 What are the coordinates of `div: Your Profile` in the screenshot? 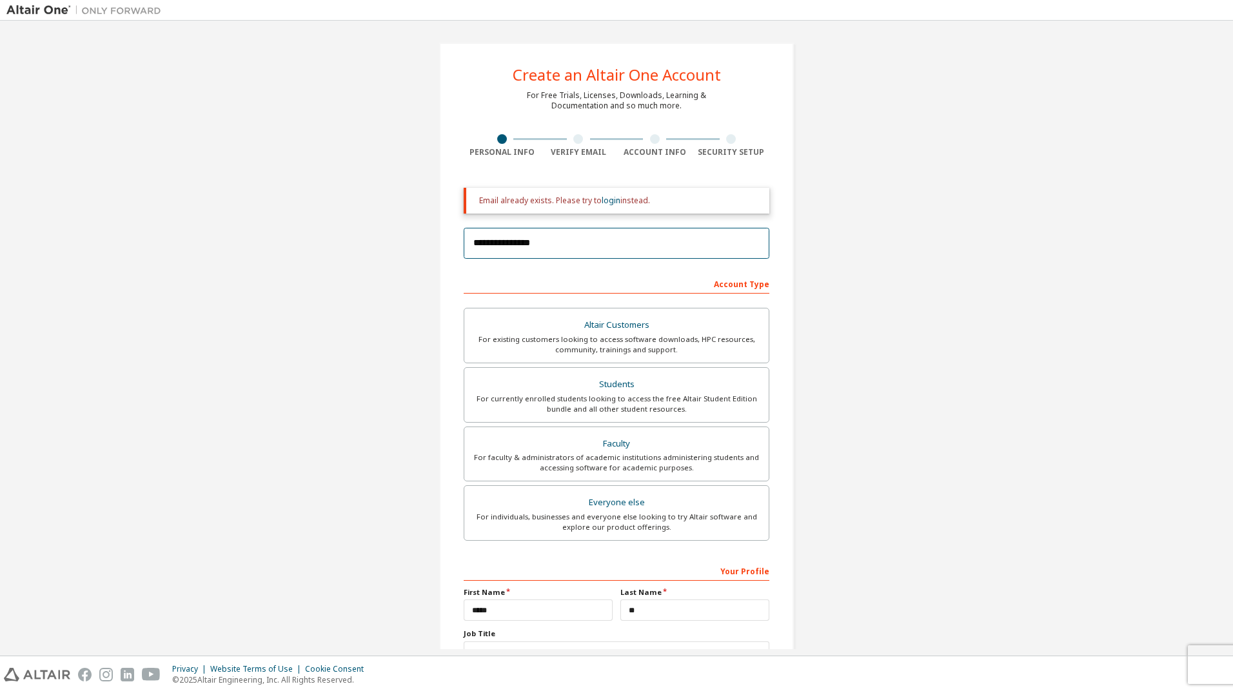 It's located at (617, 570).